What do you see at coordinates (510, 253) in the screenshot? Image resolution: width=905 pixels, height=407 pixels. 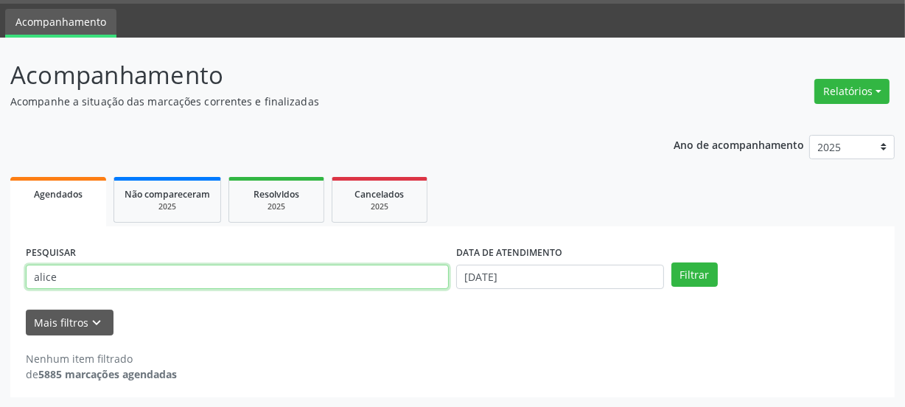 I see `label: DATA DE ATENDIMENTO` at bounding box center [510, 253].